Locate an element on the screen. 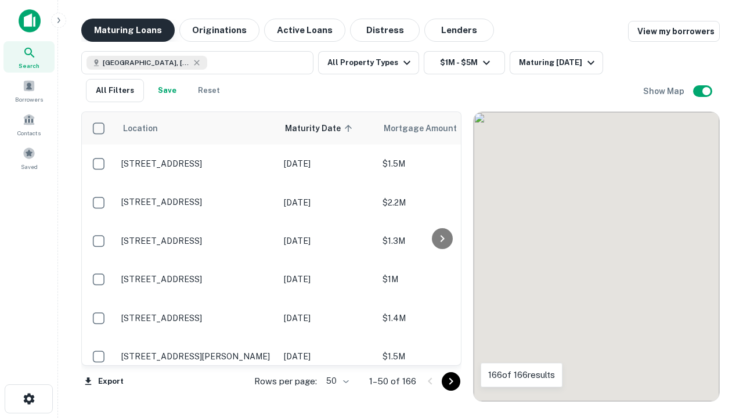 This screenshot has width=743, height=418. button: Go to next page is located at coordinates (451, 381).